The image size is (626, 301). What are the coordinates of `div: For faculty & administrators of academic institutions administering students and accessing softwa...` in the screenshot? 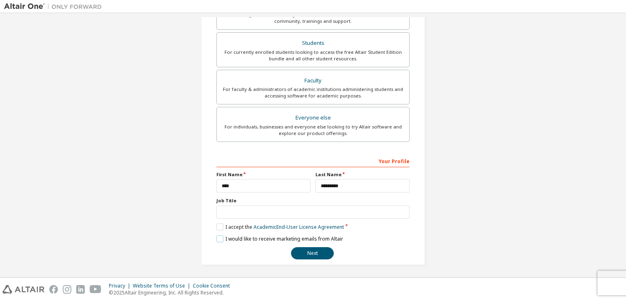 It's located at (313, 93).